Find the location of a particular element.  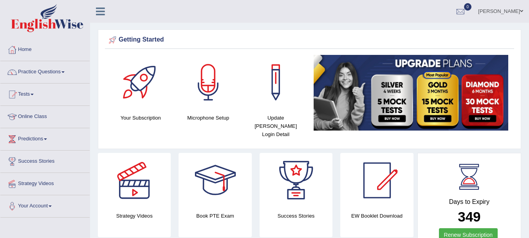

h4: Microphone Setup is located at coordinates (208, 117).